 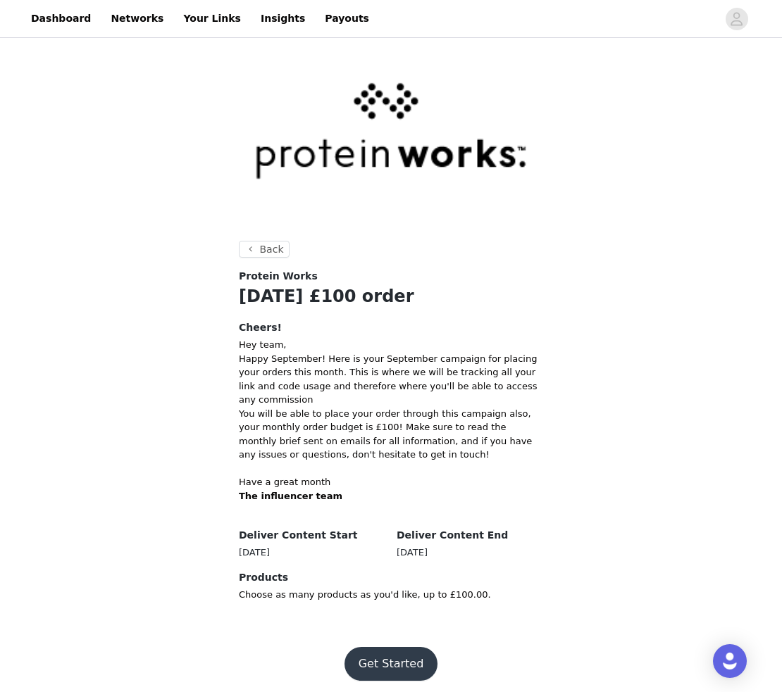 What do you see at coordinates (312, 535) in the screenshot?
I see `h4: Deliver Content Start` at bounding box center [312, 535].